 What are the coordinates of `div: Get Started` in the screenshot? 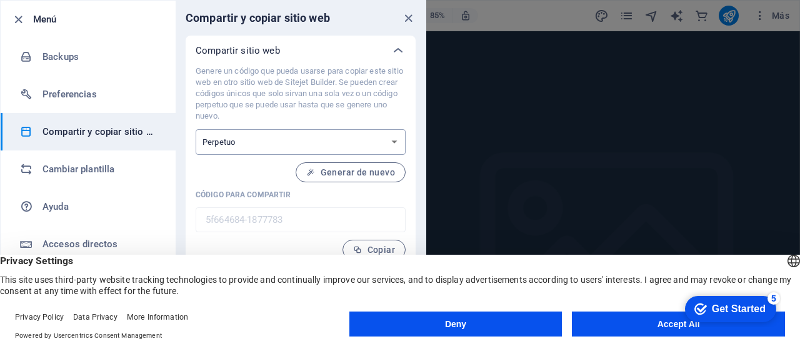 It's located at (64, 19).